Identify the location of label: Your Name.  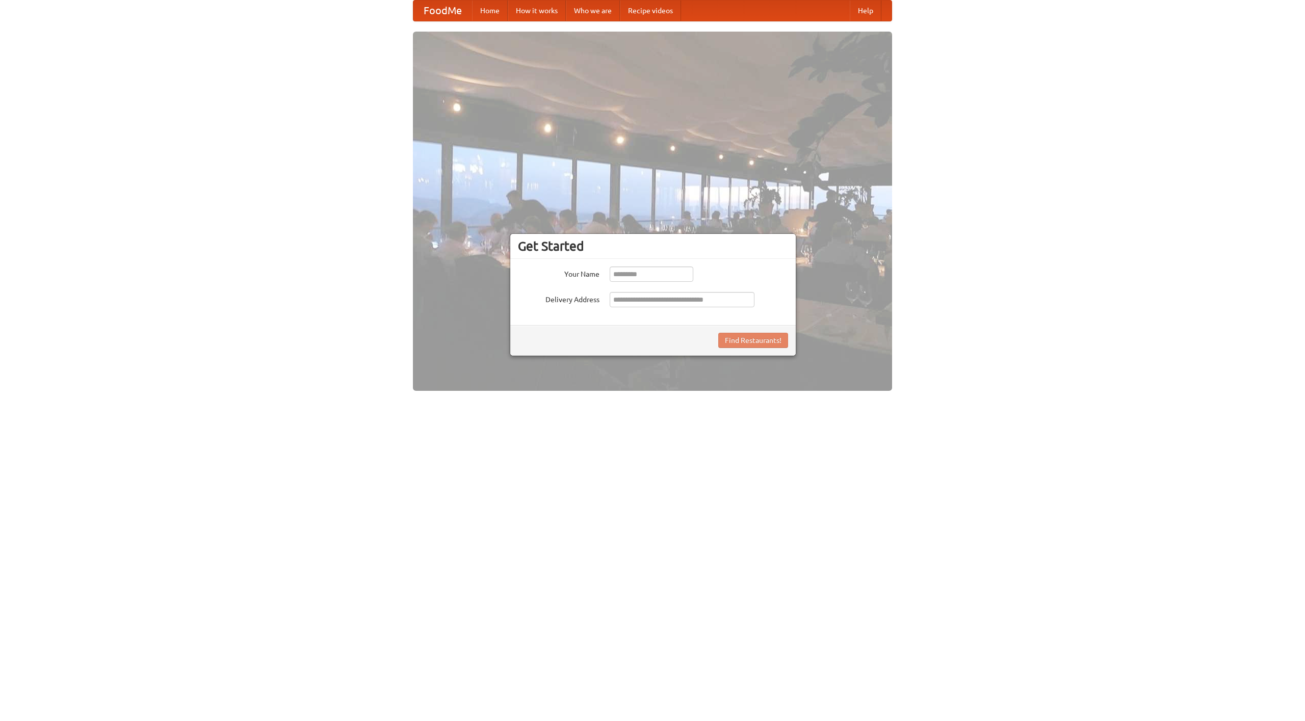
(559, 273).